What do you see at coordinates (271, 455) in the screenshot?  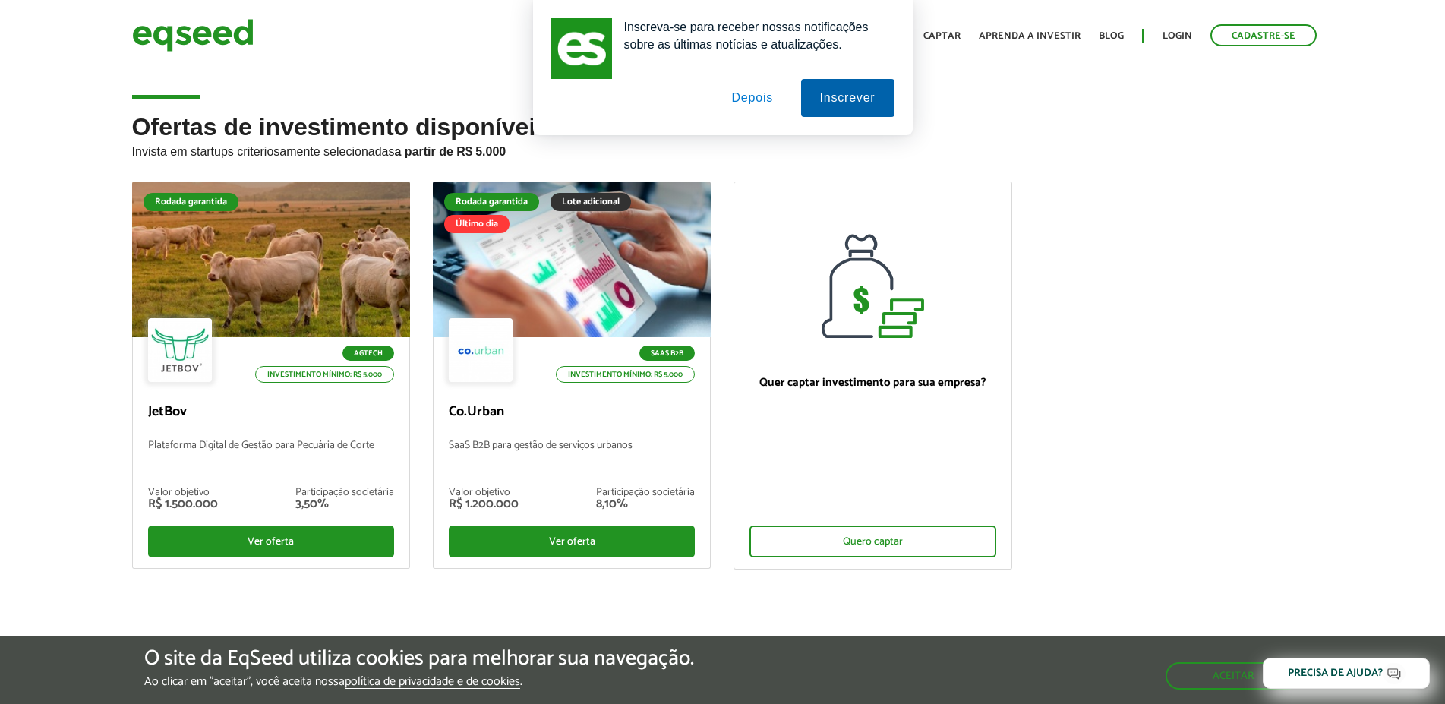 I see `p: Plataforma Digital de Gestão para Pecuária de Corte` at bounding box center [271, 455].